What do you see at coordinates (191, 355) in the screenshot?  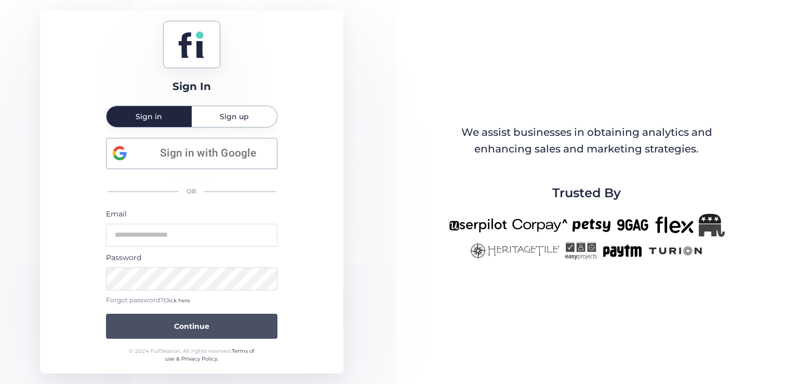 I see `div: © 2024 FullSession. All rights reserved.` at bounding box center [191, 355].